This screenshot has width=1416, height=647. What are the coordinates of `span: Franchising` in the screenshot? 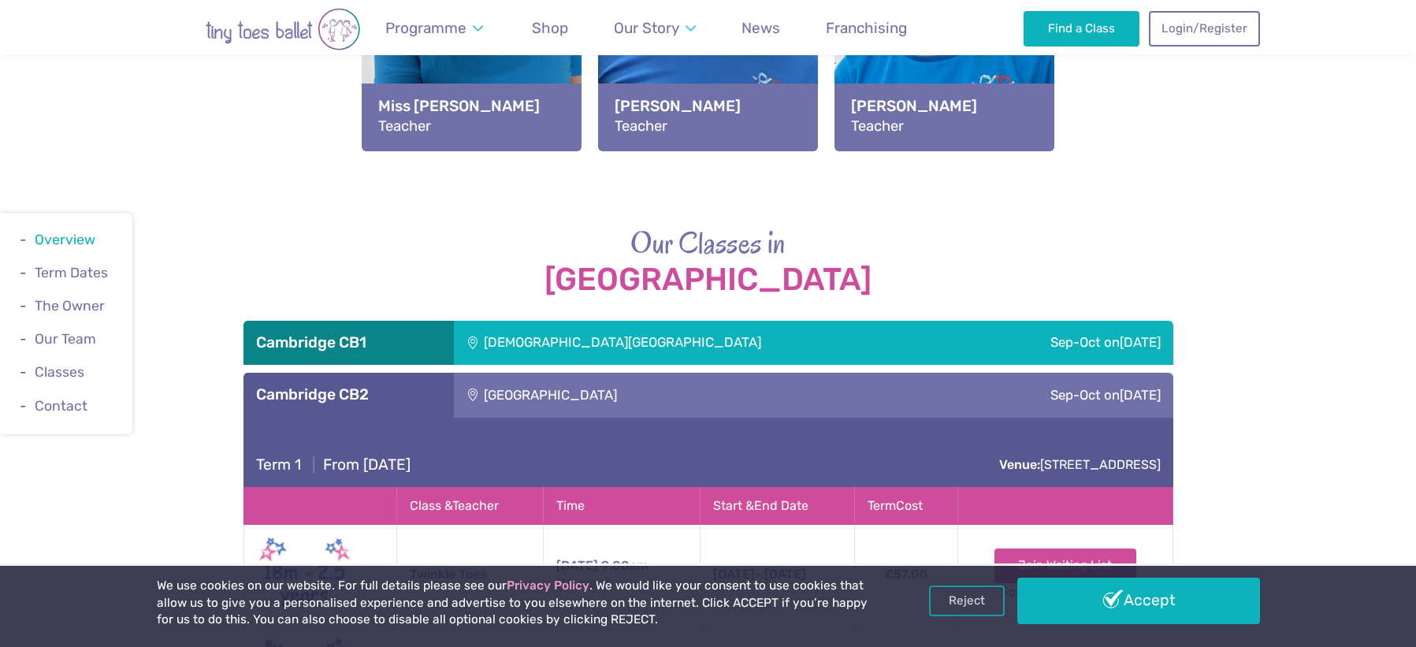 It's located at (866, 28).